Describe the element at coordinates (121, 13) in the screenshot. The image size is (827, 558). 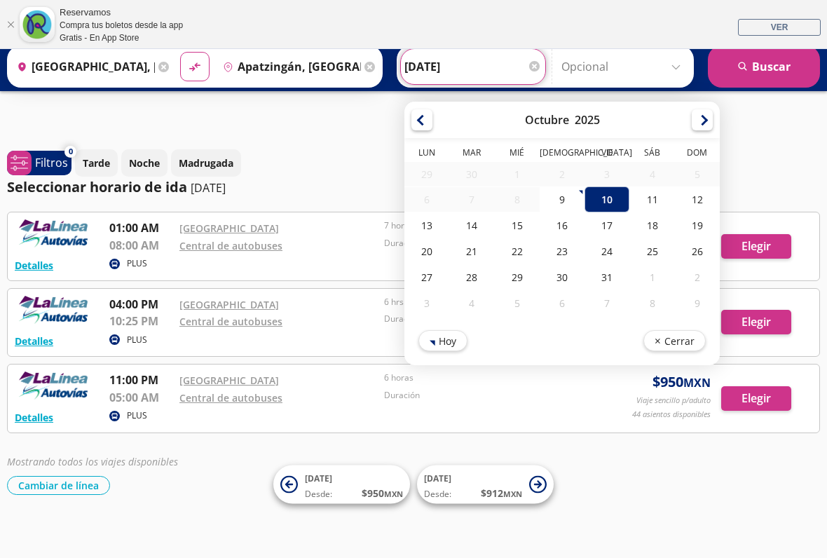
I see `div: Reservamos` at that location.